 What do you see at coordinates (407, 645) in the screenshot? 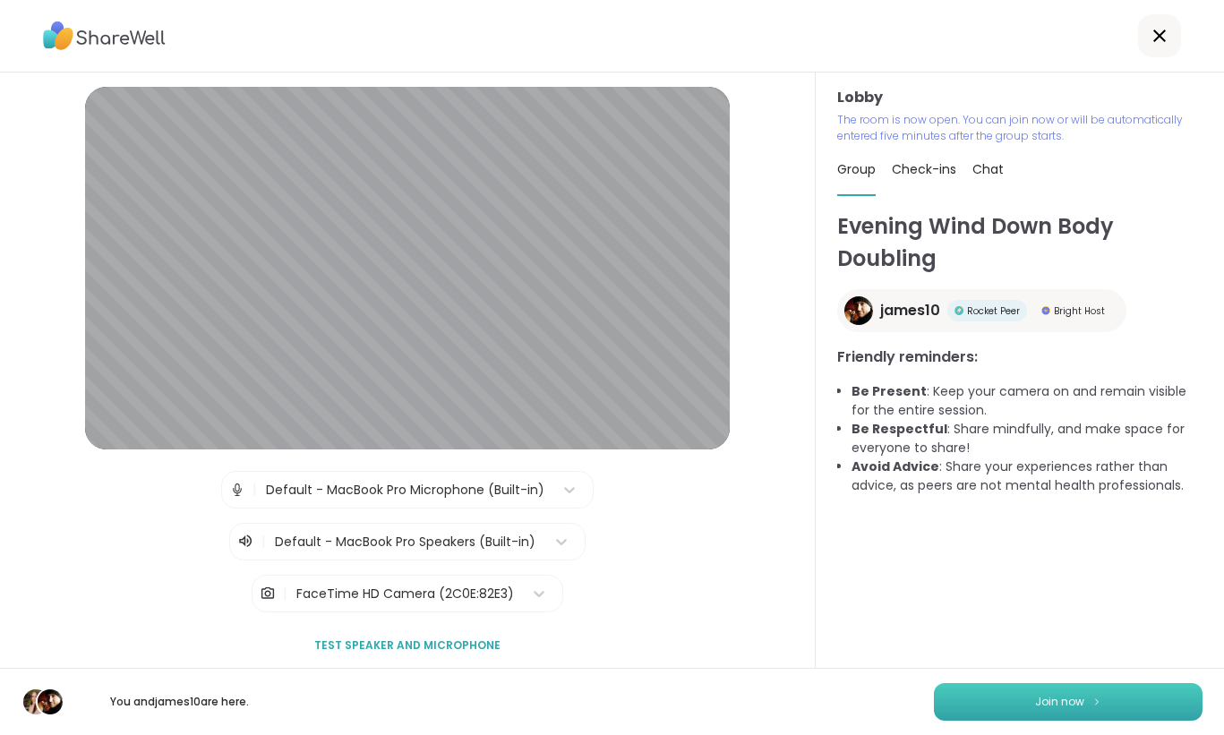
I see `button: Test speaker and microphone` at bounding box center [407, 645].